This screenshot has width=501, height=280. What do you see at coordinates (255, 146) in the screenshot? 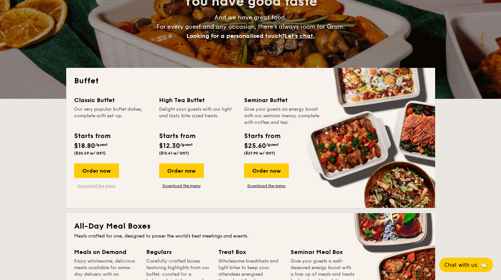
I see `span: $25.60` at bounding box center [255, 146].